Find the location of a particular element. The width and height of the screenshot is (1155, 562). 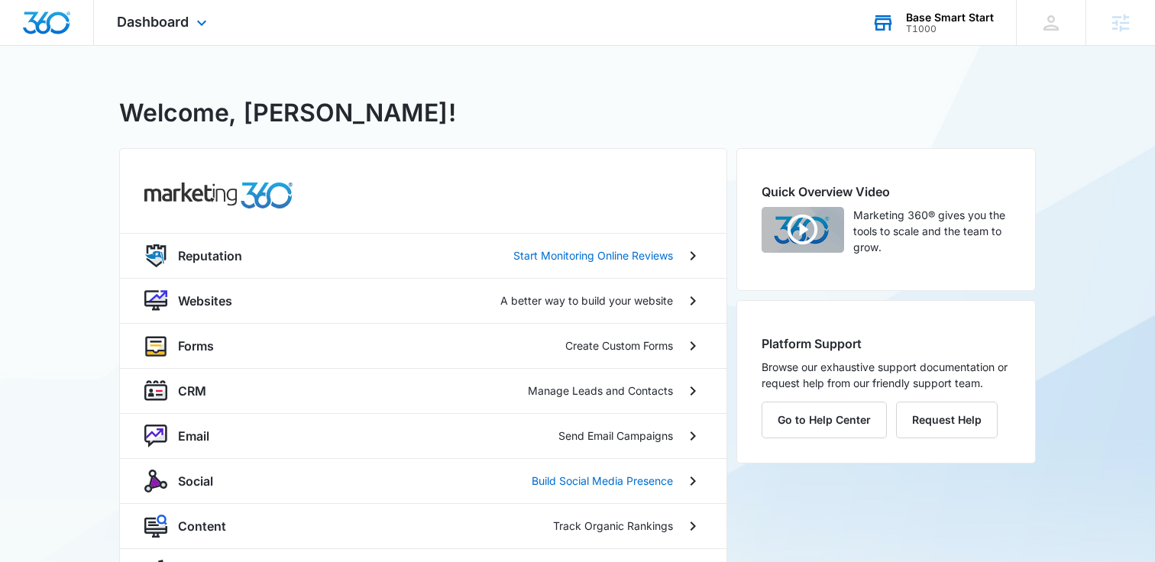

p: Reputation is located at coordinates (210, 256).